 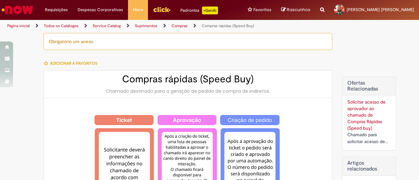 I want to click on span: More, so click(x=138, y=10).